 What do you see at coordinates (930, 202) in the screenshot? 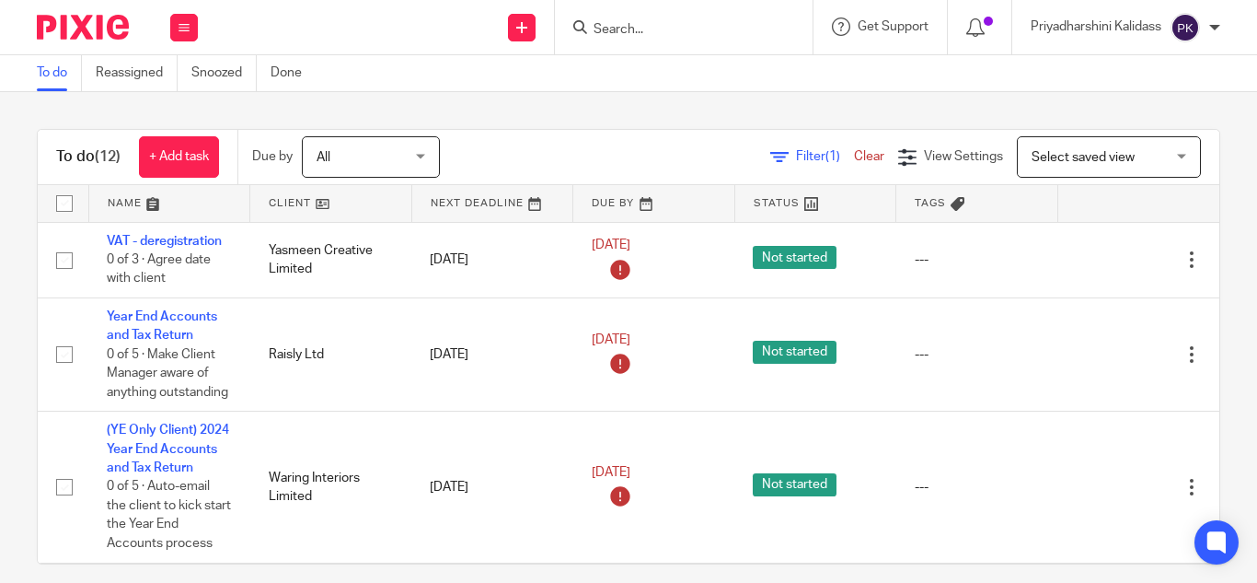
I see `span: Tags` at bounding box center [930, 202].